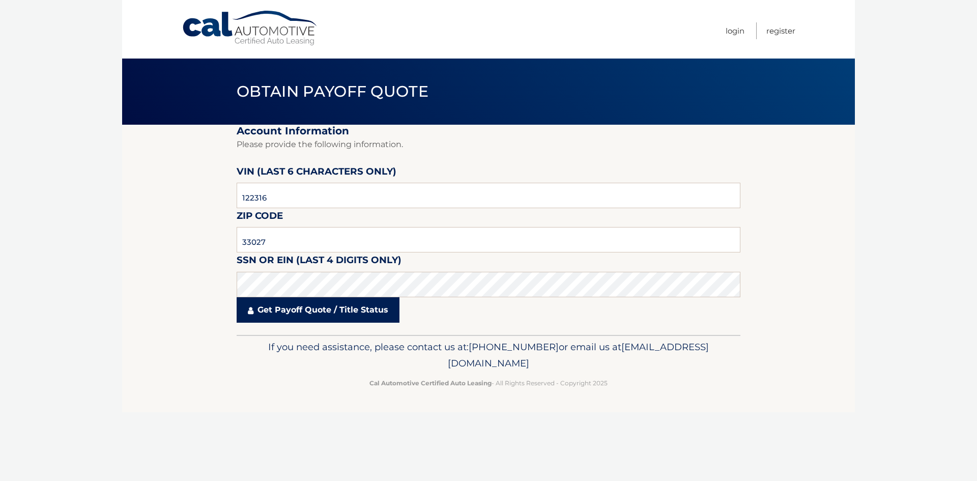 The image size is (977, 481). What do you see at coordinates (318, 310) in the screenshot?
I see `a: Get Payoff Quote / Title Status` at bounding box center [318, 310].